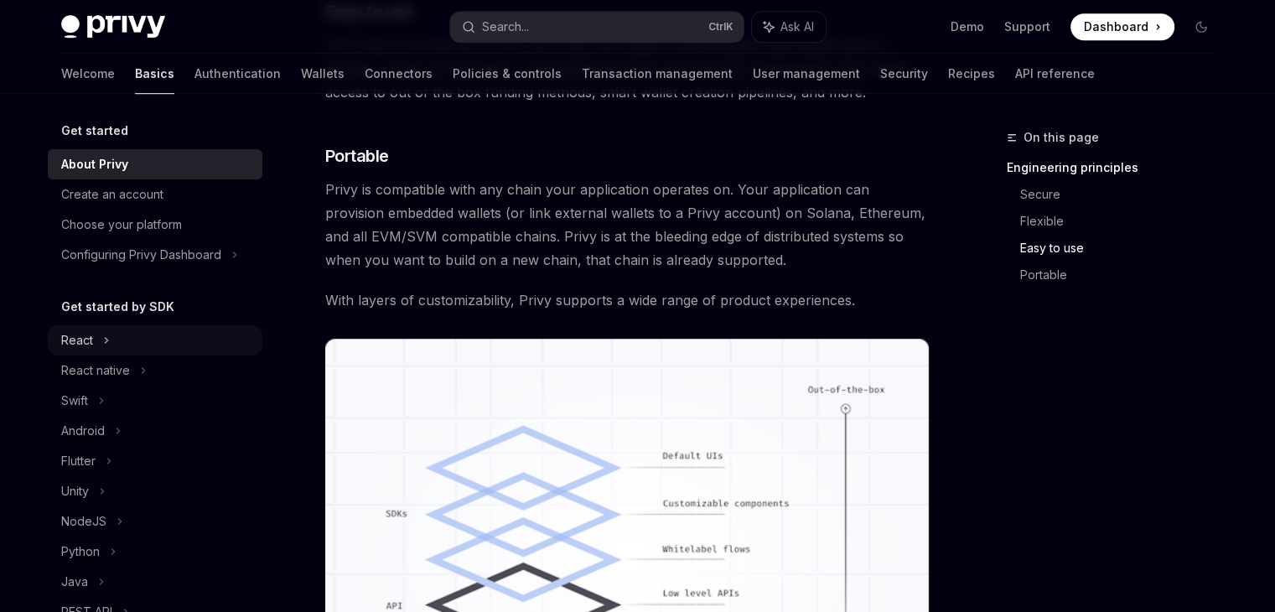 The image size is (1275, 612). Describe the element at coordinates (507, 74) in the screenshot. I see `a: Policies & controls` at that location.